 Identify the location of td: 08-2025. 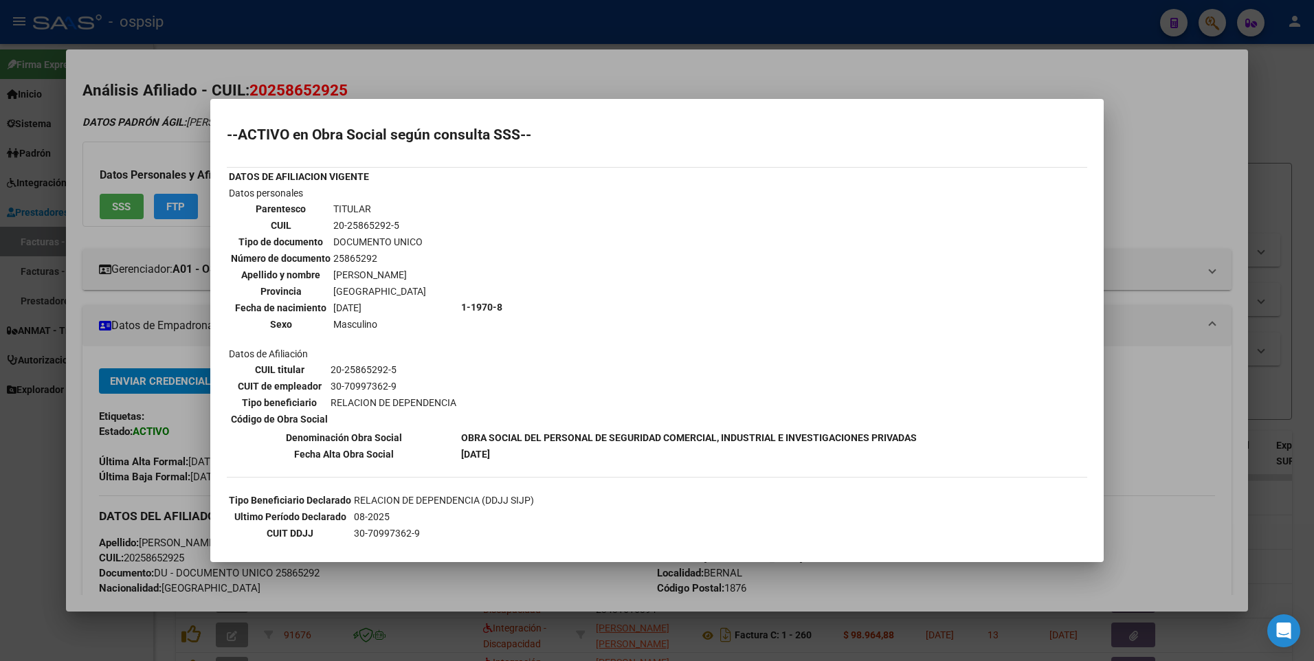
(597, 517).